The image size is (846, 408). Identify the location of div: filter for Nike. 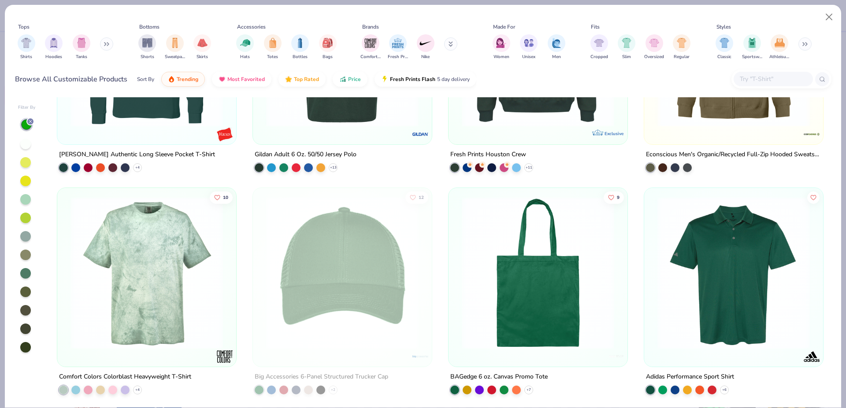
(426, 47).